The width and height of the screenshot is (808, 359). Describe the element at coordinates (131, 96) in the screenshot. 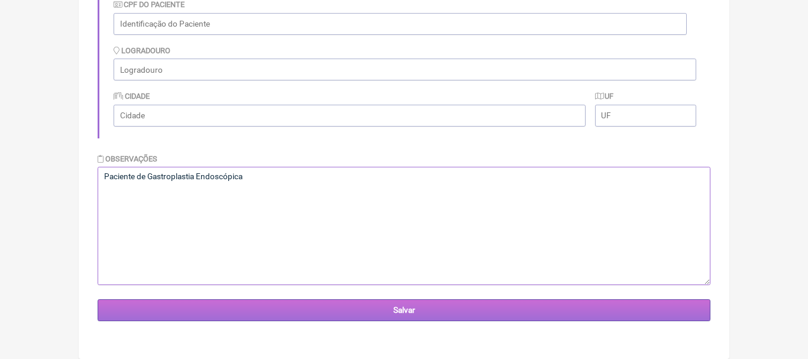

I see `label: Cidade` at that location.